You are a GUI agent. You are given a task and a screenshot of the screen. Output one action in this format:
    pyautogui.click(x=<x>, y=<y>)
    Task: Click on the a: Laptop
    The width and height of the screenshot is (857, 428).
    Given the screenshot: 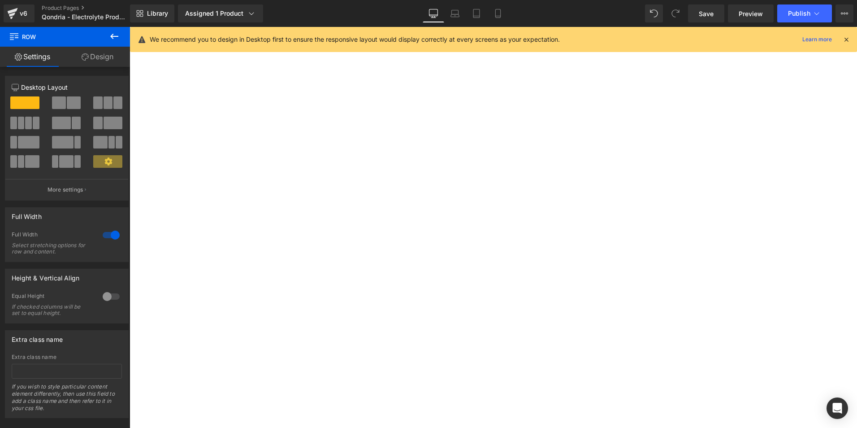 What is the action you would take?
    pyautogui.click(x=455, y=13)
    